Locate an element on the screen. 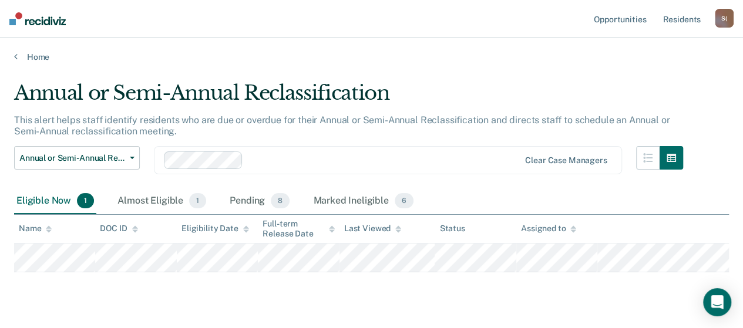 The image size is (743, 328). div: Almost Eligible1 is located at coordinates (162, 201).